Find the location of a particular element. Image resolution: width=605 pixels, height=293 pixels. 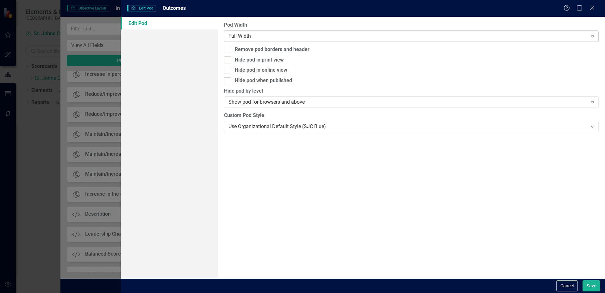

button: Save is located at coordinates (592, 285).